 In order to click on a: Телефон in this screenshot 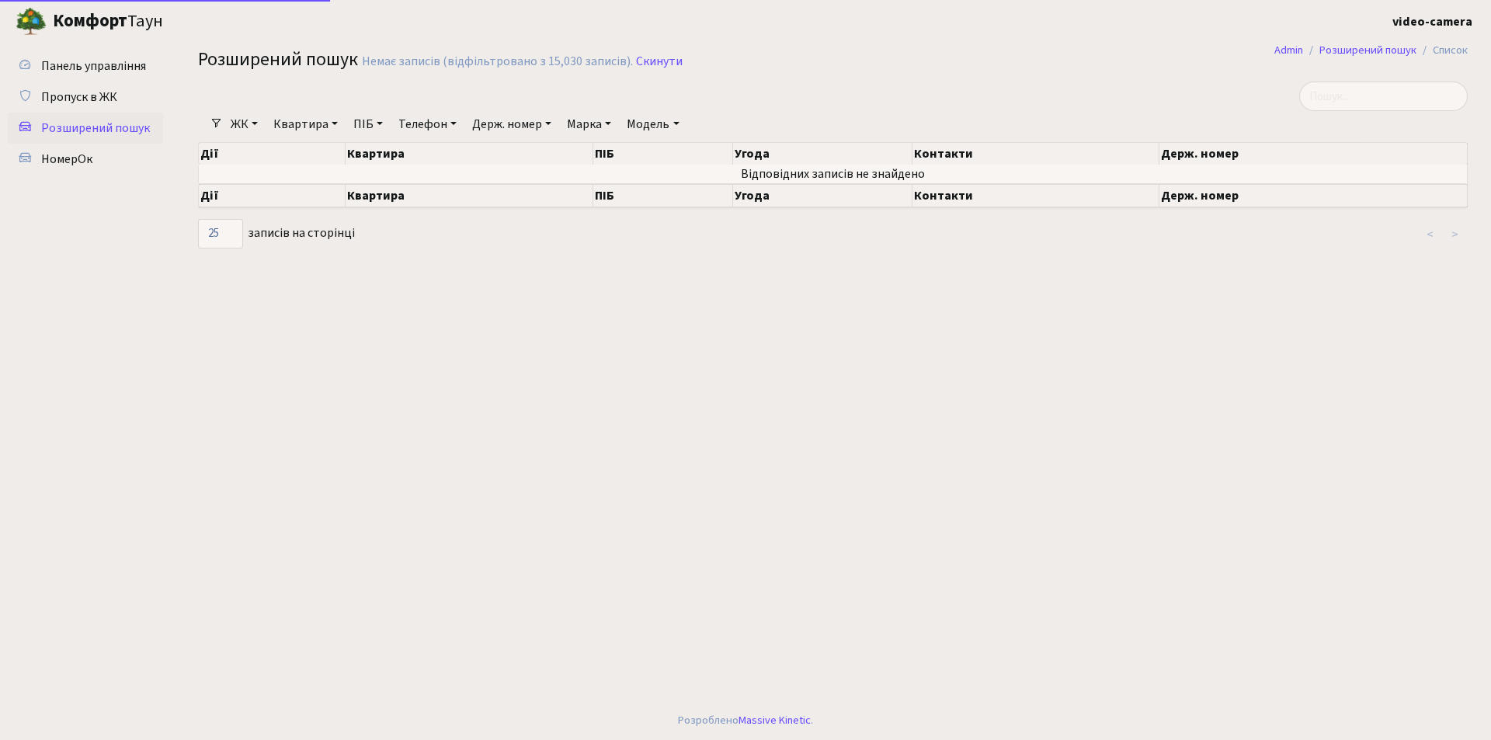, I will do `click(427, 124)`.